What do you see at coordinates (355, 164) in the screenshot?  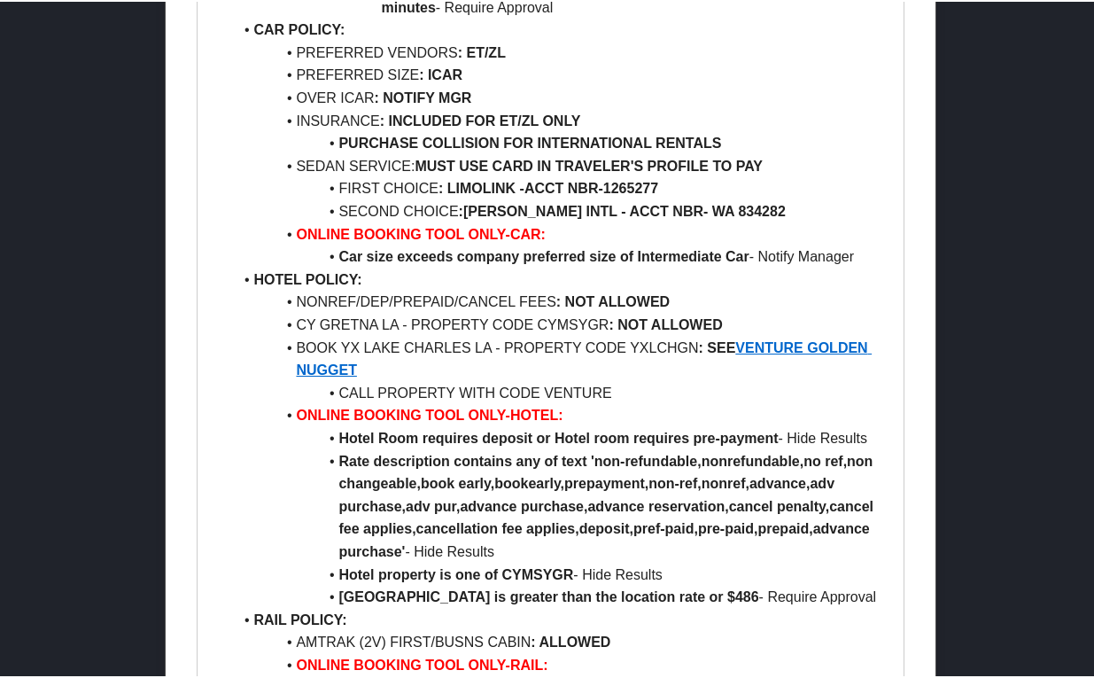 I see `span: SEDAN SERVICE:` at bounding box center [355, 164].